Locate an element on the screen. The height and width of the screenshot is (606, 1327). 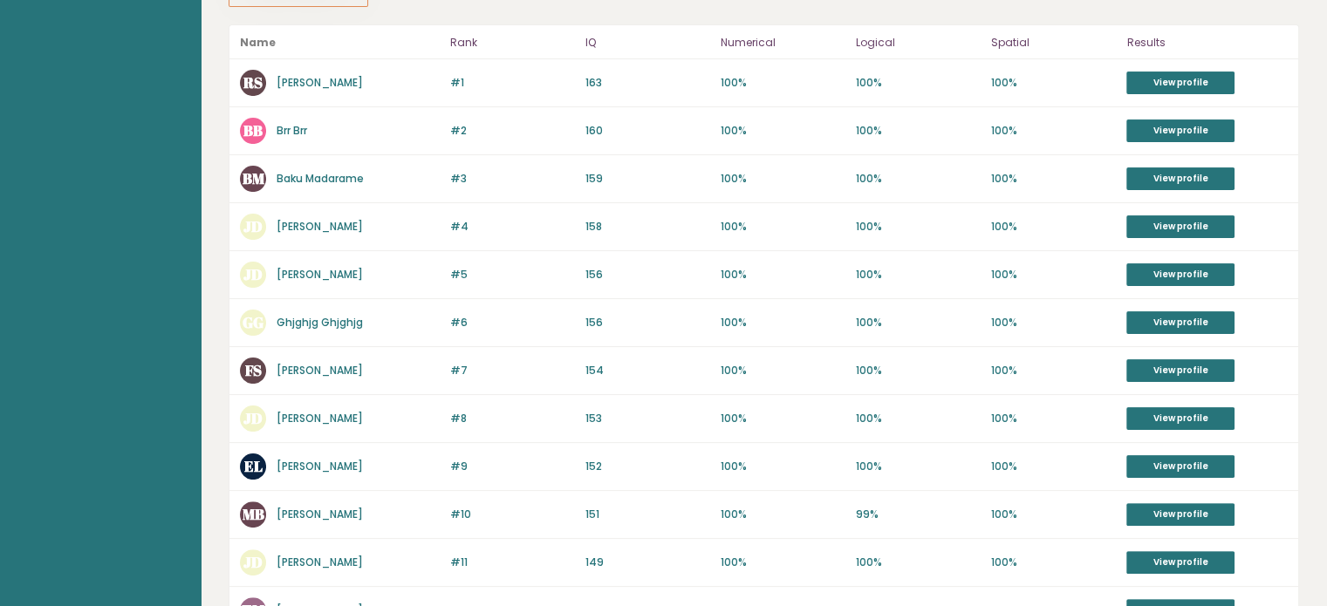
text: GG is located at coordinates (253, 322).